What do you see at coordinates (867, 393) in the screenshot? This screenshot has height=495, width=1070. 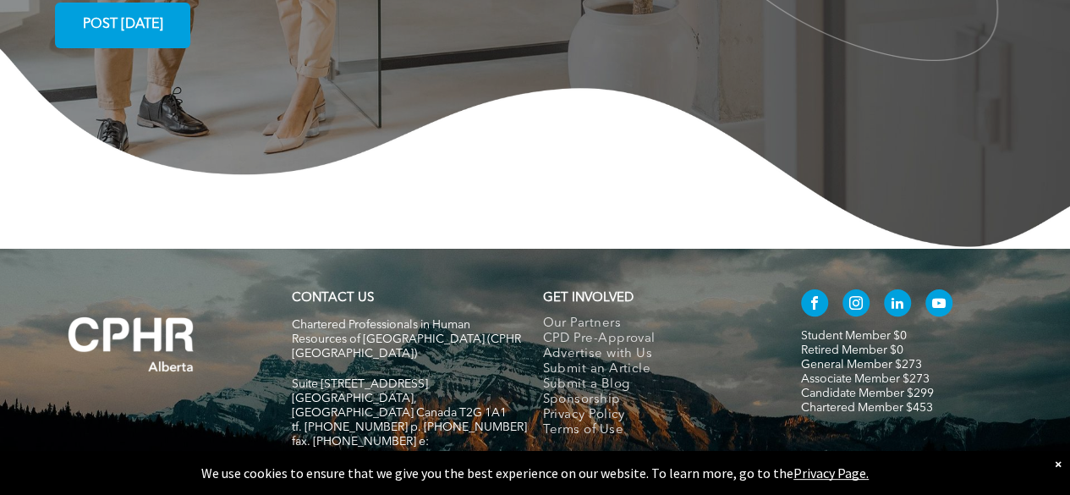 I see `a: Candidate Member $299` at bounding box center [867, 393].